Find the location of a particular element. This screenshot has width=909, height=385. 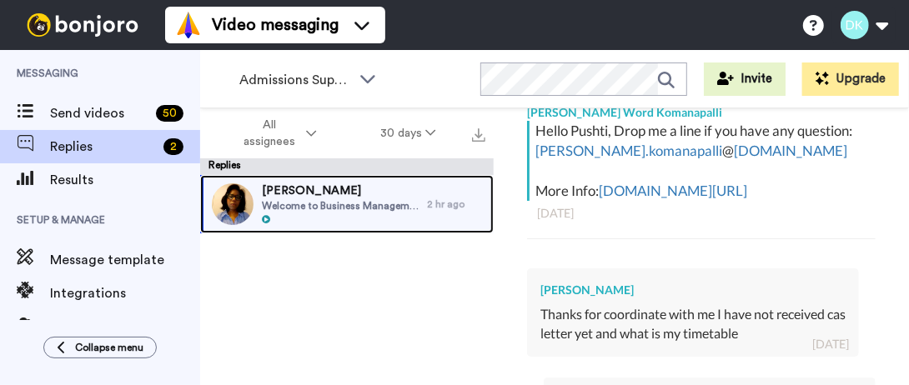

span: Admissions Support BM Top-Up is located at coordinates (295, 80).